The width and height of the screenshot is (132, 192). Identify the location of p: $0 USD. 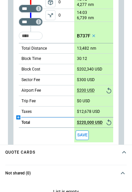
(84, 101).